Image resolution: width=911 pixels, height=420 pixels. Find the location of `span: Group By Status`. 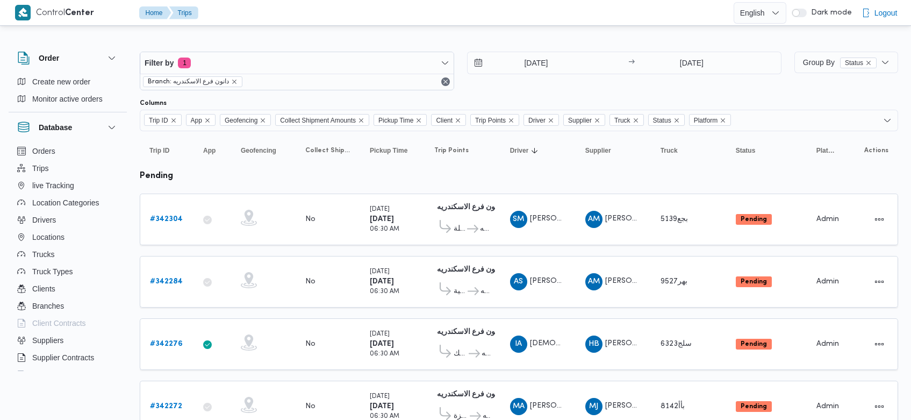

span: Group By Status is located at coordinates (840, 62).